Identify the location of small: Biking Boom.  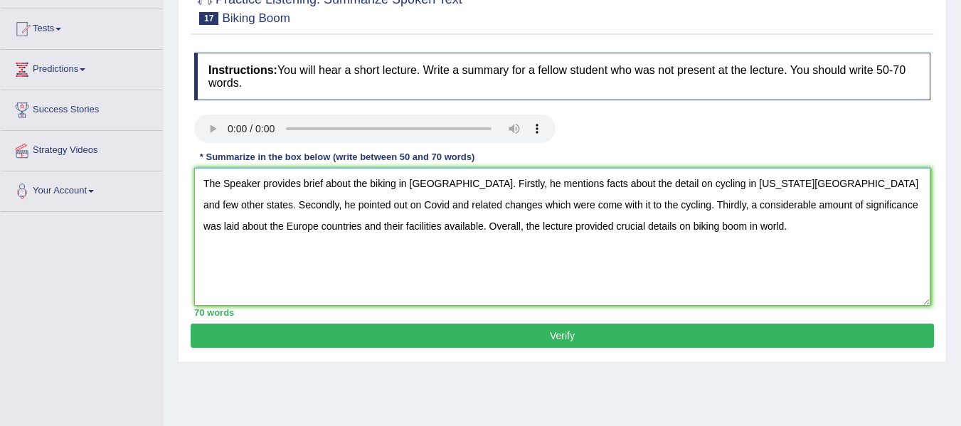
(255, 18).